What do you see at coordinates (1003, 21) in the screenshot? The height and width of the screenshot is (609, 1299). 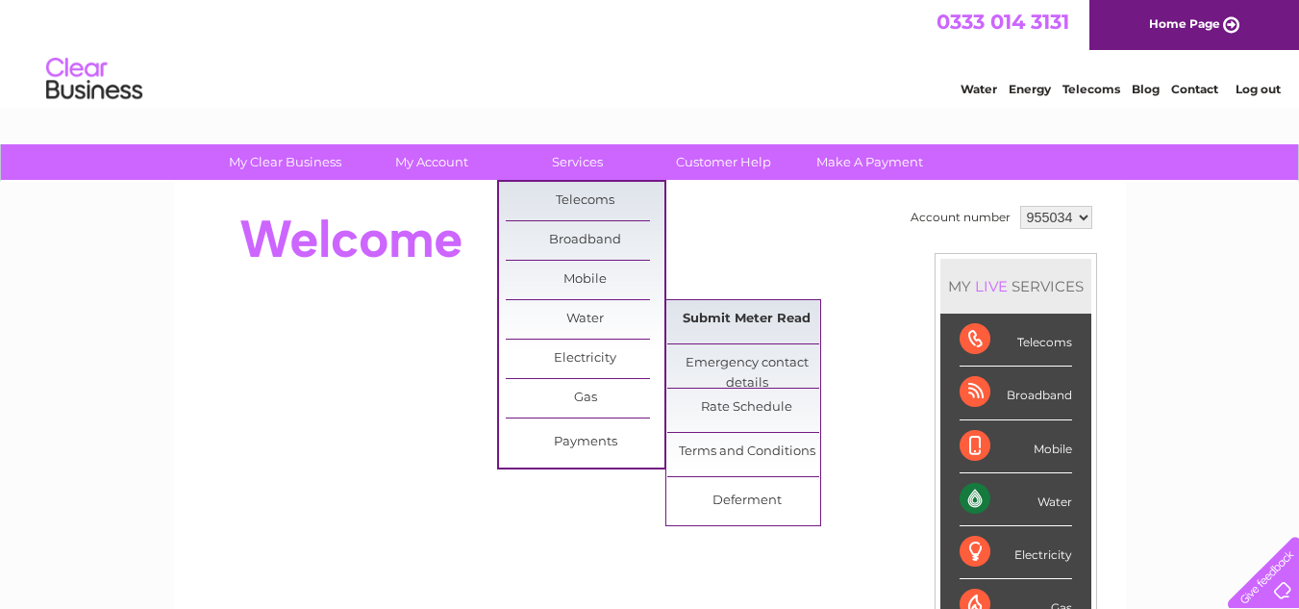 I see `a: 0333 014 3131` at bounding box center [1003, 21].